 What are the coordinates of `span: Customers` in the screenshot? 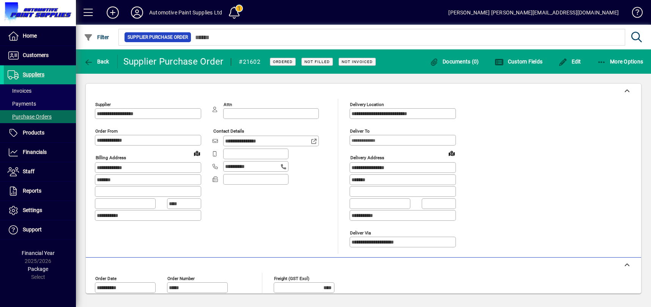 It's located at (36, 55).